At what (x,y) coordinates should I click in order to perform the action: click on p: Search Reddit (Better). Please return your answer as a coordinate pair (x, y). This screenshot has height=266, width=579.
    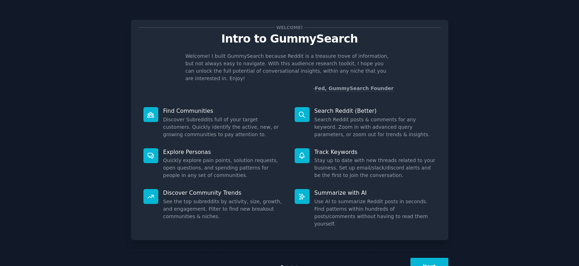
    Looking at the image, I should click on (375, 111).